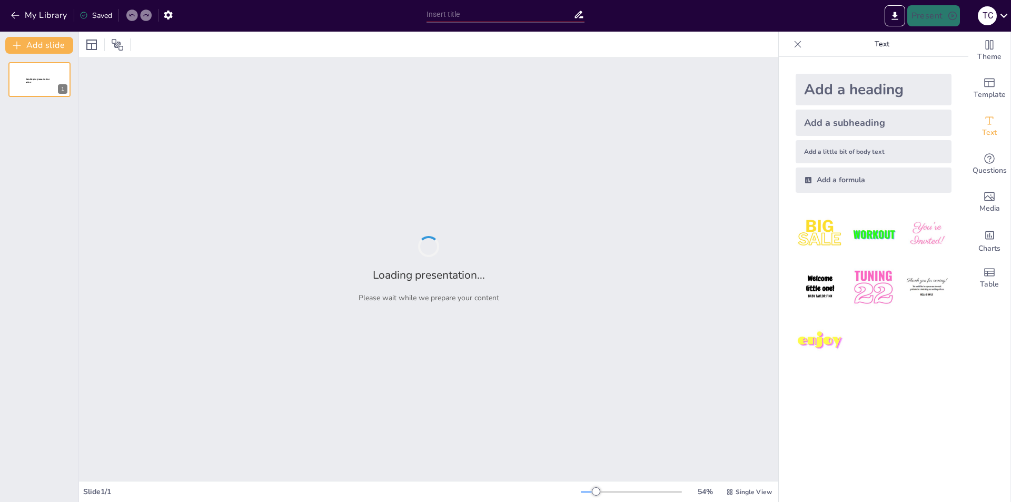 This screenshot has width=1011, height=502. I want to click on img: 7.jpeg, so click(820, 341).